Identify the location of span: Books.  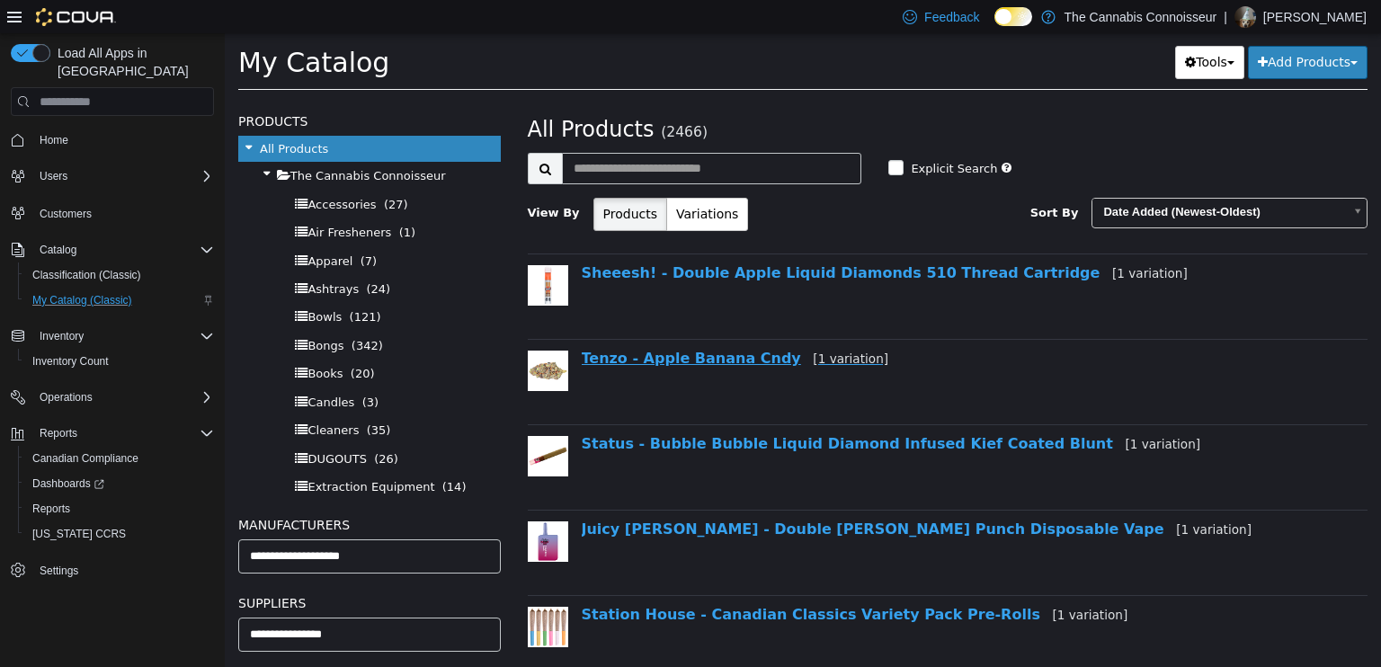
(100, 340).